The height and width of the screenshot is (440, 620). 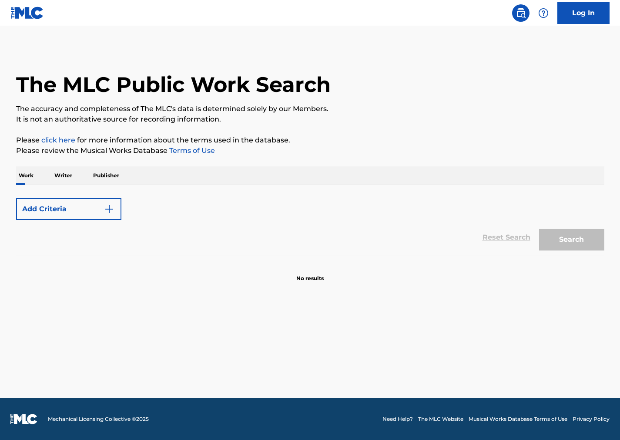 What do you see at coordinates (544, 13) in the screenshot?
I see `img: help` at bounding box center [544, 13].